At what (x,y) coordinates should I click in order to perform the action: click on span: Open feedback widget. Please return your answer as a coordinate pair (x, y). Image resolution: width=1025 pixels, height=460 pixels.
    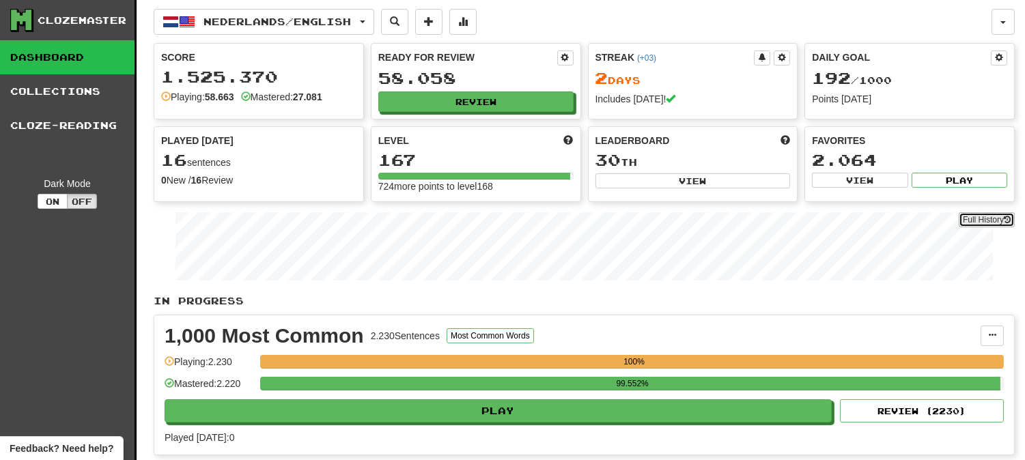
    Looking at the image, I should click on (61, 449).